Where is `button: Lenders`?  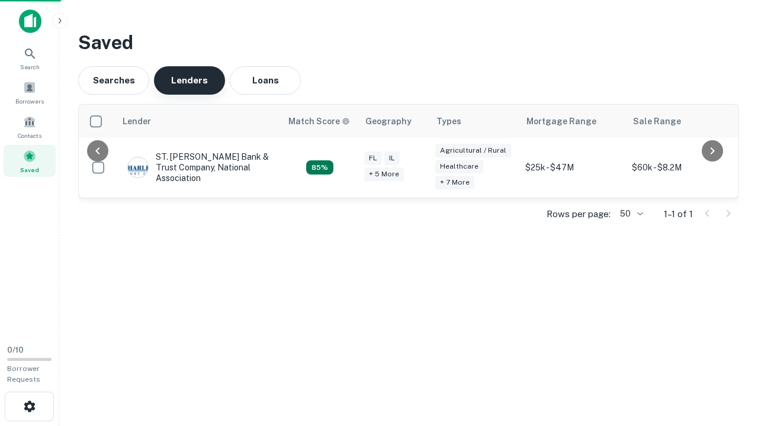 button: Lenders is located at coordinates (190, 81).